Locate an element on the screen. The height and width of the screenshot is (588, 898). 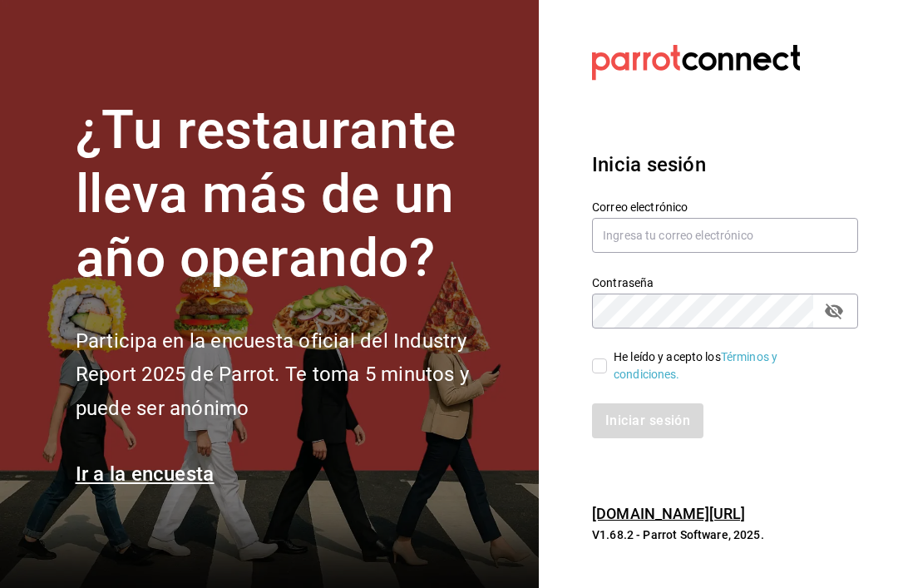
h1: ¿Tu restaurante lleva más de un año operando? is located at coordinates (297, 195).